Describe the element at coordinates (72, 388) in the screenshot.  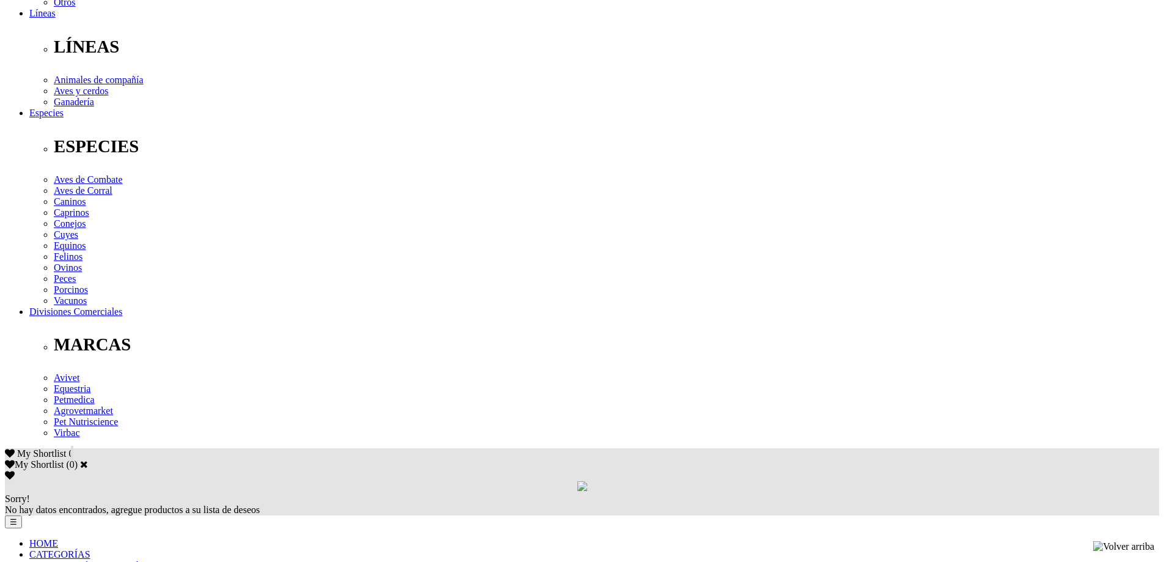
I see `a: Equestria` at that location.